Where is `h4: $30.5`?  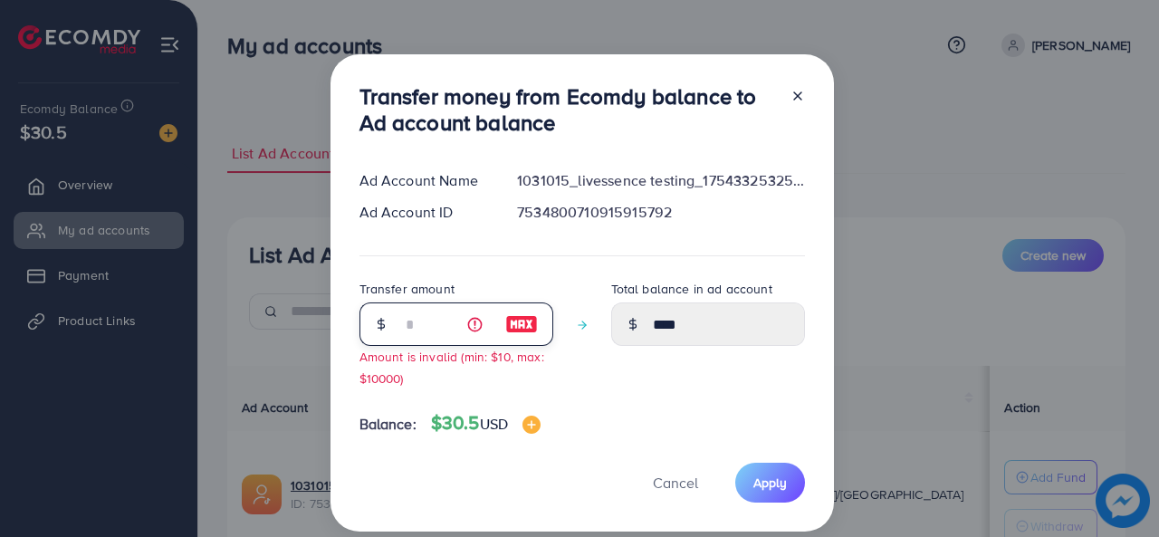 h4: $30.5 is located at coordinates (485, 423).